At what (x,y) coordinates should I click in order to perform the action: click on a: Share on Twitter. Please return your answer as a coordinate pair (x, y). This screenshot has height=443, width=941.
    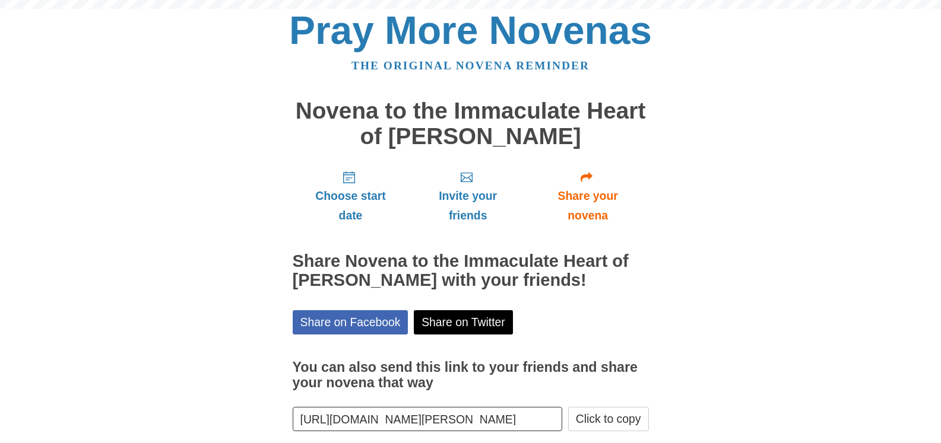
    Looking at the image, I should click on (463, 322).